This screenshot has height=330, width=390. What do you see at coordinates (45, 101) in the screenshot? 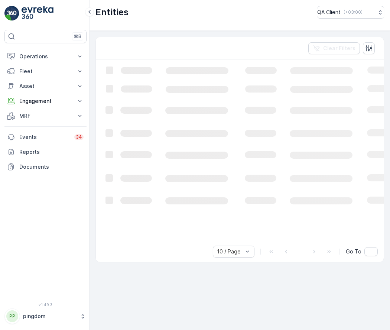
I see `button: Engagement` at bounding box center [45, 101].